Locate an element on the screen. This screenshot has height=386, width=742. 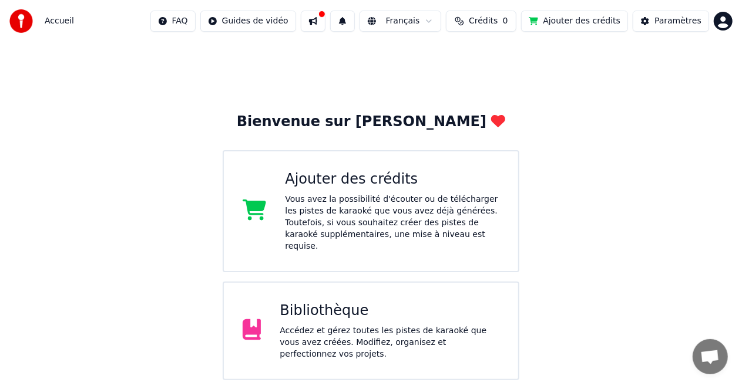
button: Ajouter des crédits is located at coordinates (574, 21).